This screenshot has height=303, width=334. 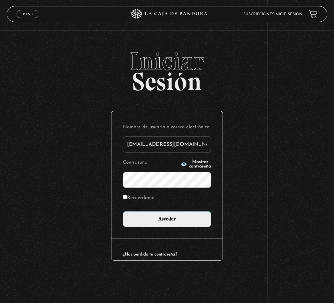 What do you see at coordinates (196, 164) in the screenshot?
I see `button: Mostrar contraseña` at bounding box center [196, 164].